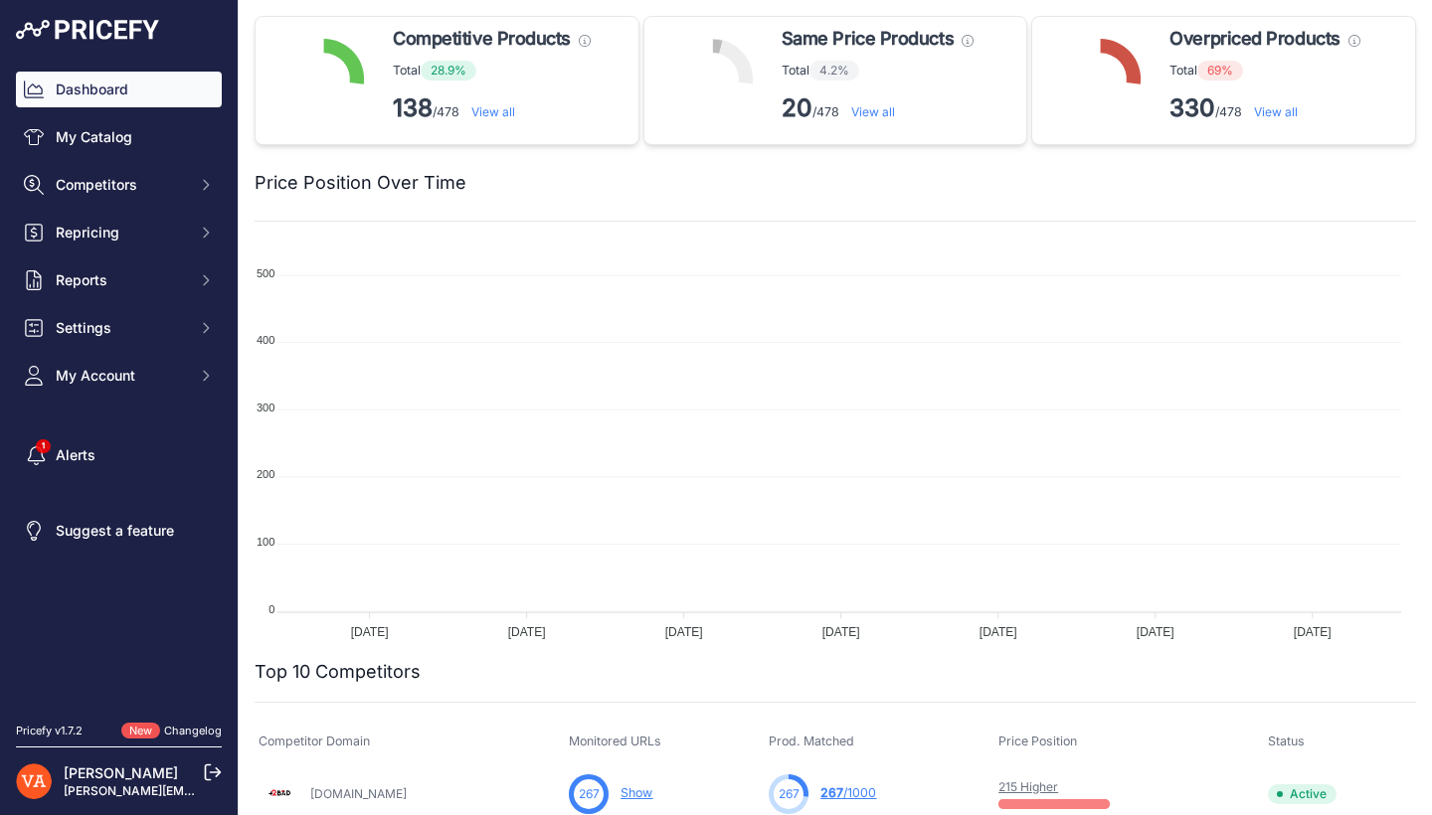 The image size is (1432, 815). Describe the element at coordinates (266, 340) in the screenshot. I see `tspan: 400` at that location.